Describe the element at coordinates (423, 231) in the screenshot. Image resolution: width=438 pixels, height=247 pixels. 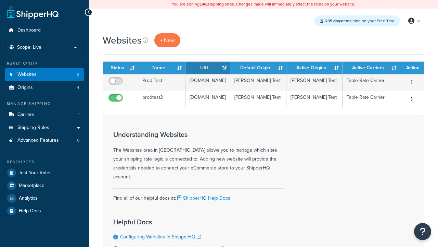
I see `button: Open Resource Center` at that location.